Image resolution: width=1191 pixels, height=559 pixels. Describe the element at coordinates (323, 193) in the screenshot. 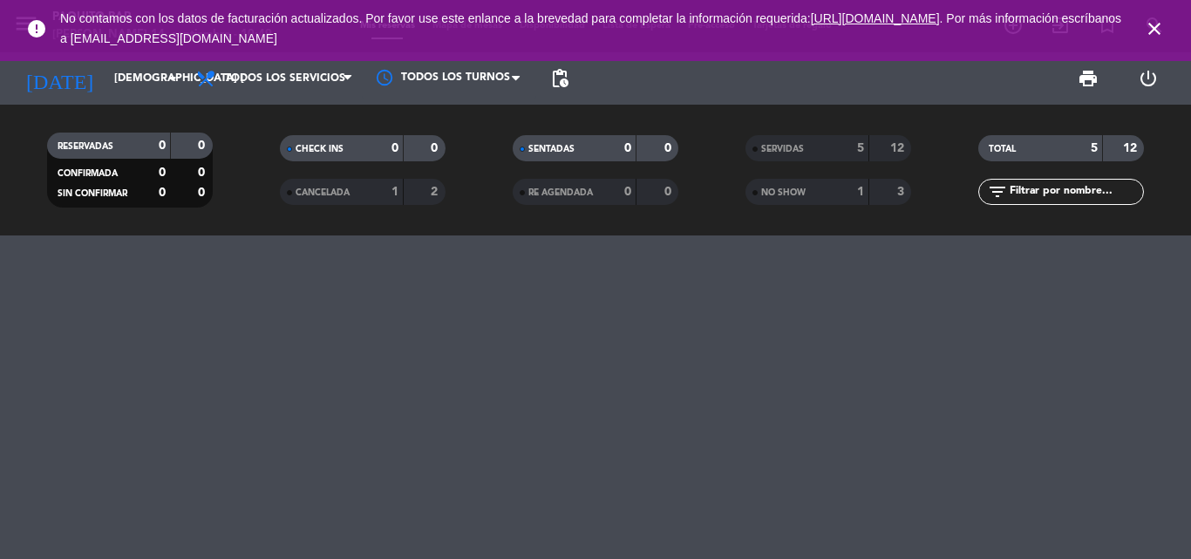

I see `span: CANCELADA` at that location.